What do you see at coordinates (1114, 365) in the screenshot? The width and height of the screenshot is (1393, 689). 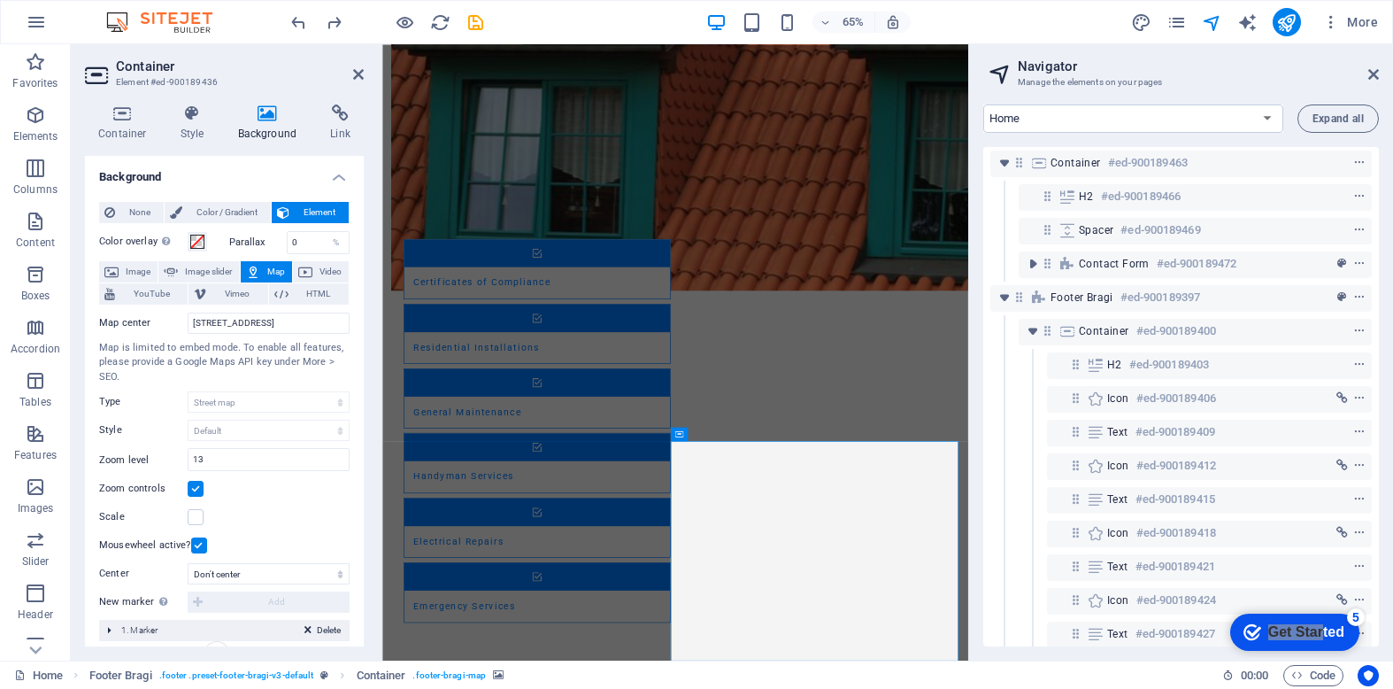 I see `span: H2` at bounding box center [1114, 365].